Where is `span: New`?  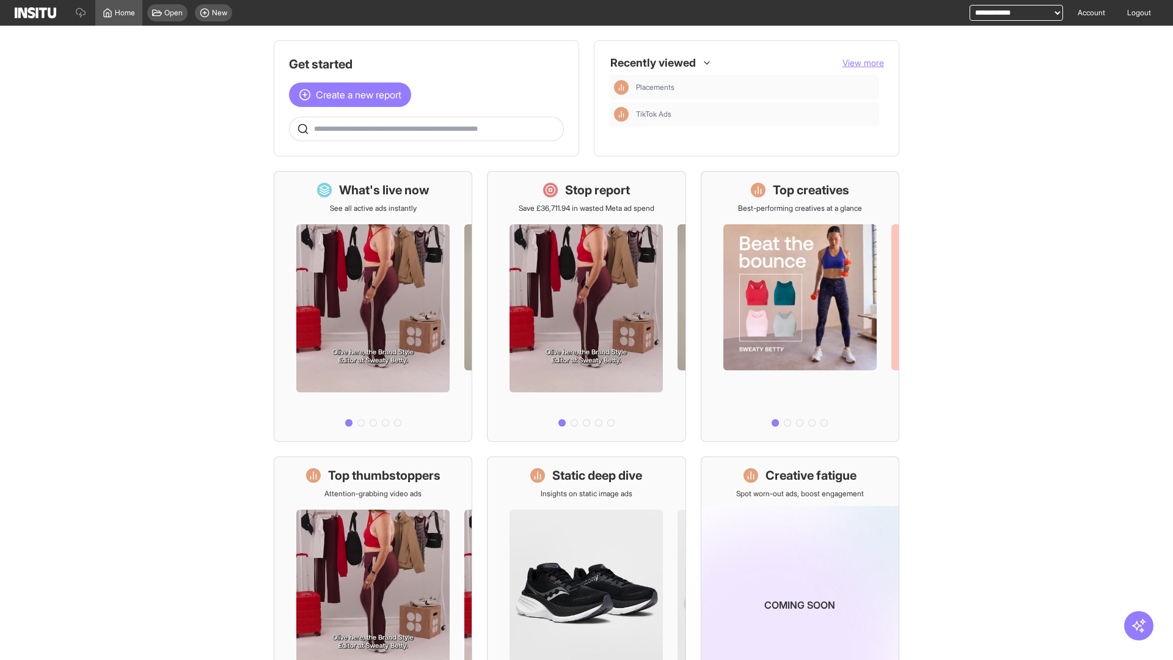 span: New is located at coordinates (219, 13).